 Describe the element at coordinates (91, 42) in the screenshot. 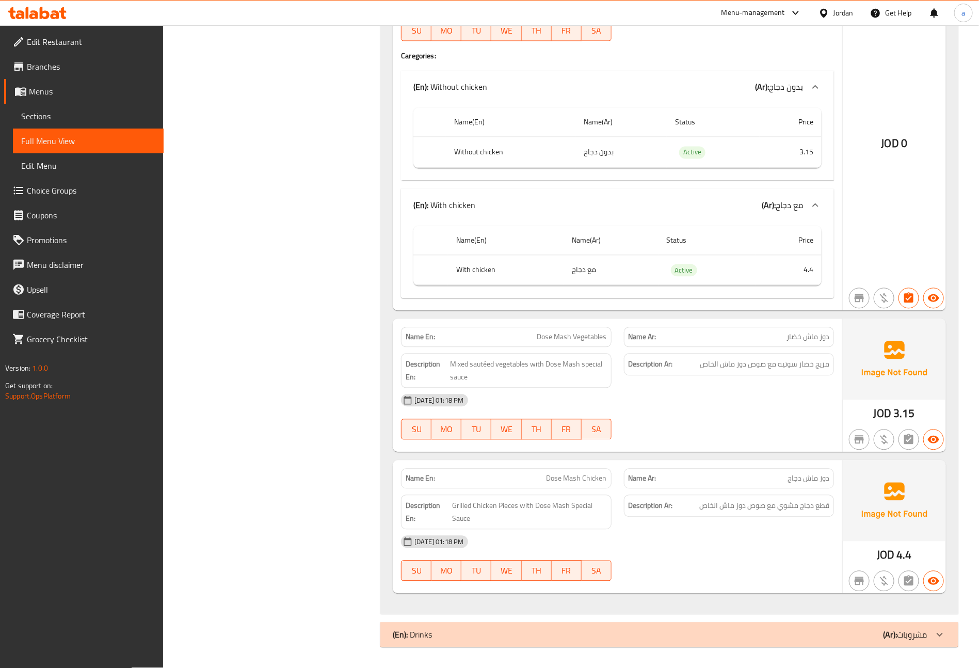

I see `span: Edit Restaurant` at that location.